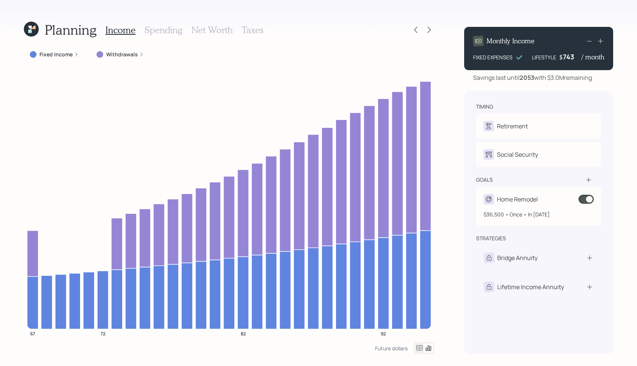 The width and height of the screenshot is (637, 366). Describe the element at coordinates (573, 57) in the screenshot. I see `div: 743` at that location.